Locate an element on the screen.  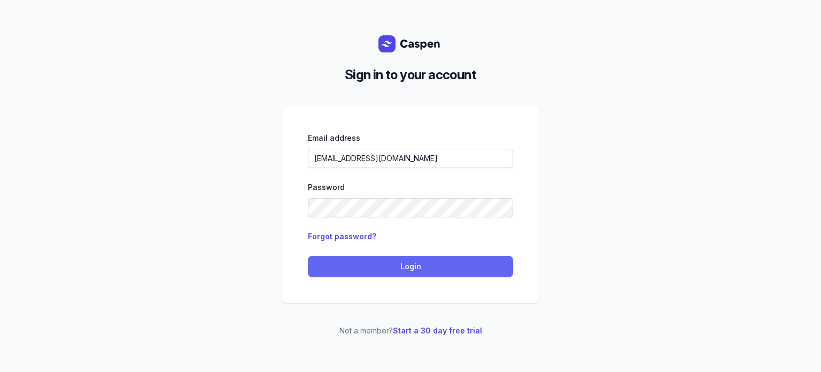
div: Email address is located at coordinates (411, 138).